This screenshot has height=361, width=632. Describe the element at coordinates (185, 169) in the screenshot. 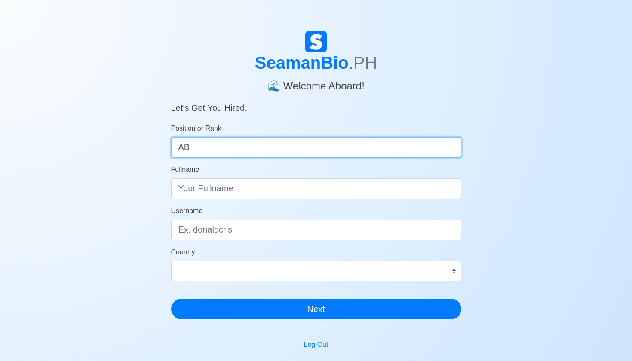

I see `span: Fullname` at that location.